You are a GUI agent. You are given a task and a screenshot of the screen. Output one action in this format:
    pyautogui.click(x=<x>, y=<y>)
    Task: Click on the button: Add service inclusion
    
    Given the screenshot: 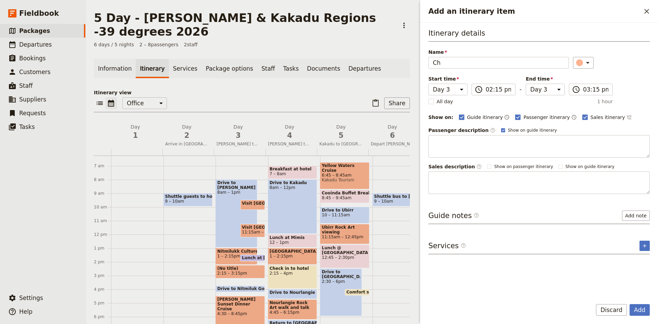 What is the action you would take?
    pyautogui.click(x=645, y=246)
    